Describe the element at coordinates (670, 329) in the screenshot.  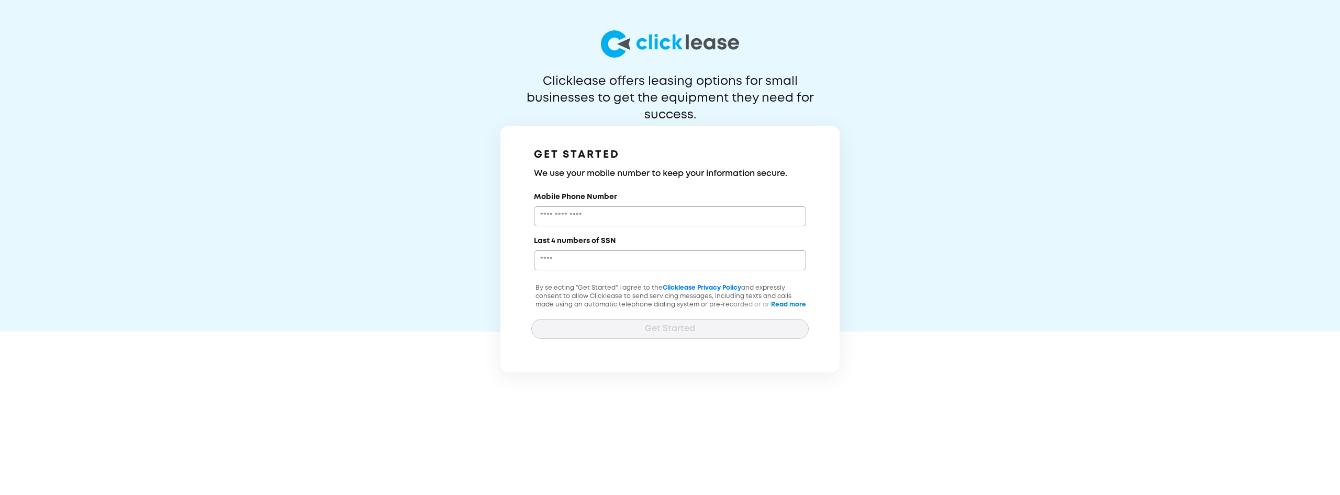
I see `button: Get Started` at that location.